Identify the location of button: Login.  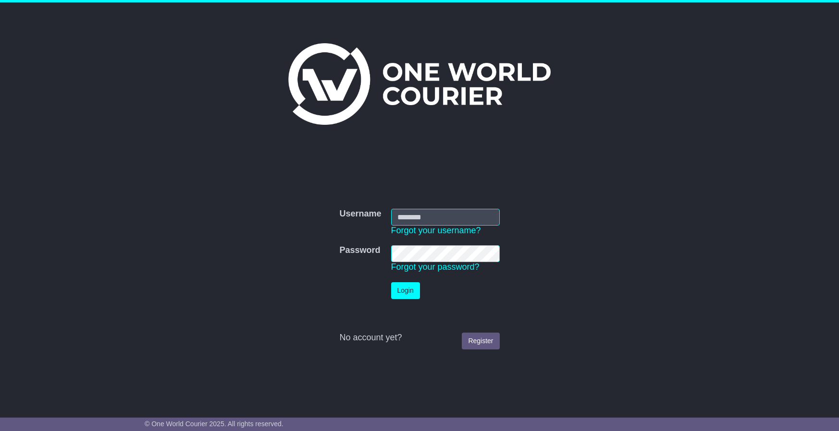
(405, 291).